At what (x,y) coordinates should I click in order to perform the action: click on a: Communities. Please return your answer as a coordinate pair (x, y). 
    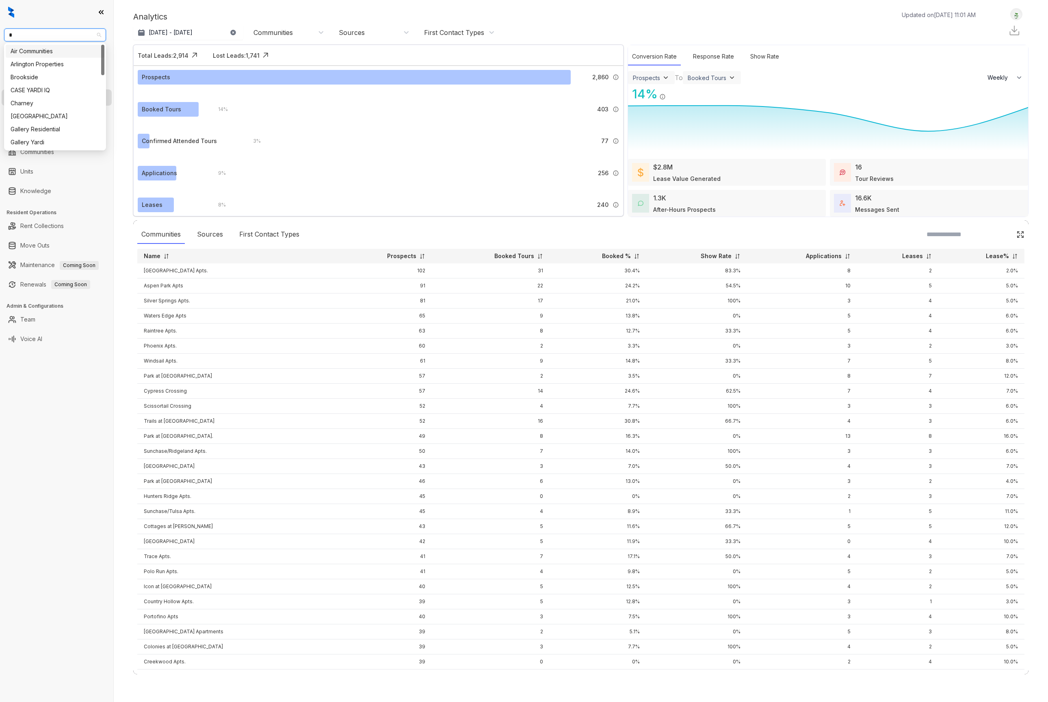
    Looking at the image, I should click on (37, 152).